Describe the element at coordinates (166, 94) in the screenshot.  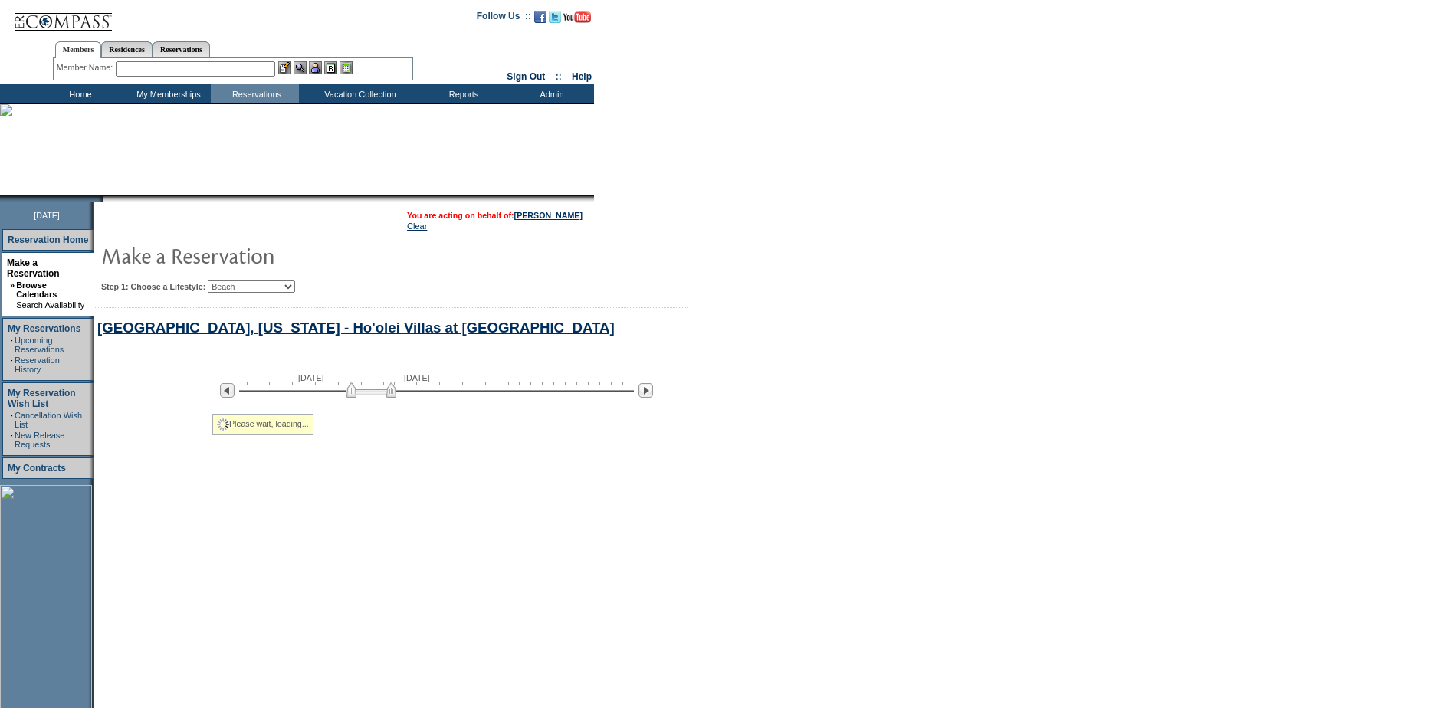
I see `td: My Memberships` at that location.